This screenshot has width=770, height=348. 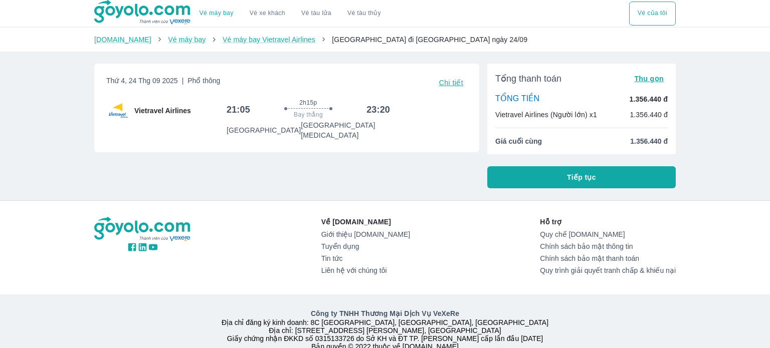 What do you see at coordinates (238, 110) in the screenshot?
I see `h6: 21:05` at bounding box center [238, 110].